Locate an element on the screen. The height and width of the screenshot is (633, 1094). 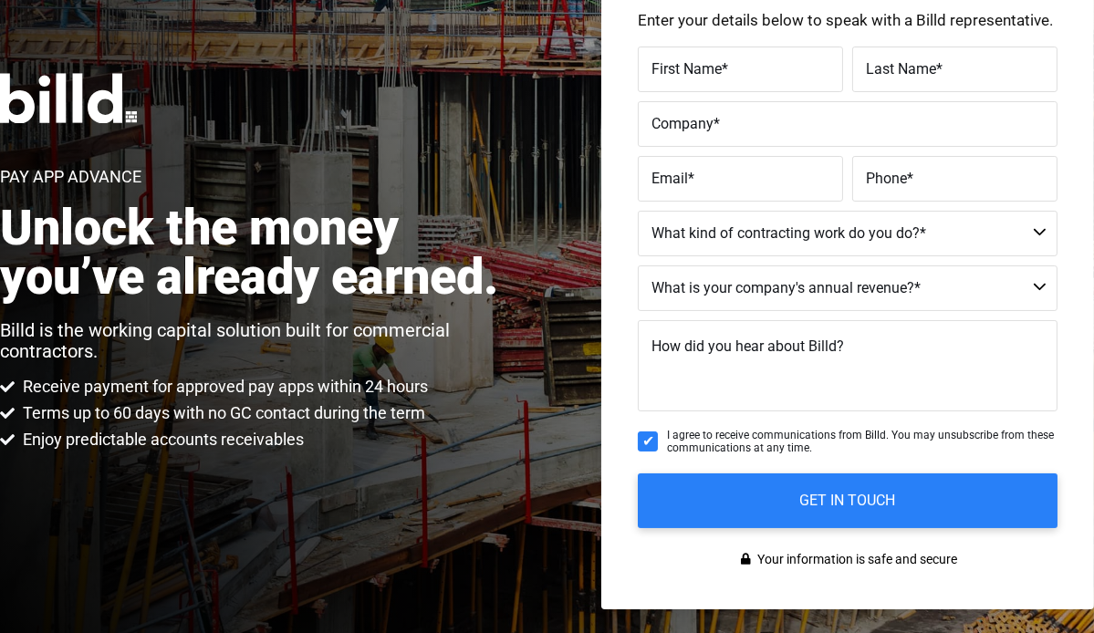
span: Receive payment for approved pay apps within 24 hours is located at coordinates (223, 387).